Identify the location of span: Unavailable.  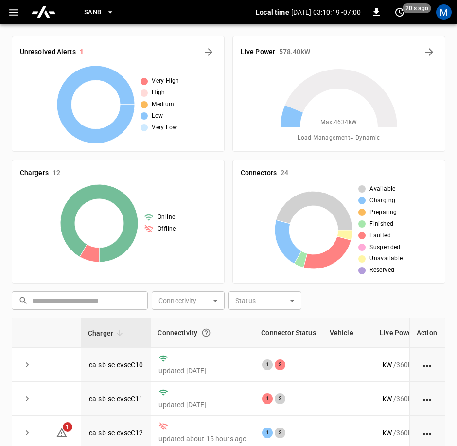
(386, 259).